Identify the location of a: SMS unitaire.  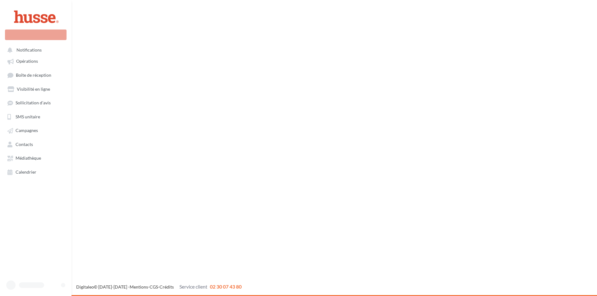
(36, 117).